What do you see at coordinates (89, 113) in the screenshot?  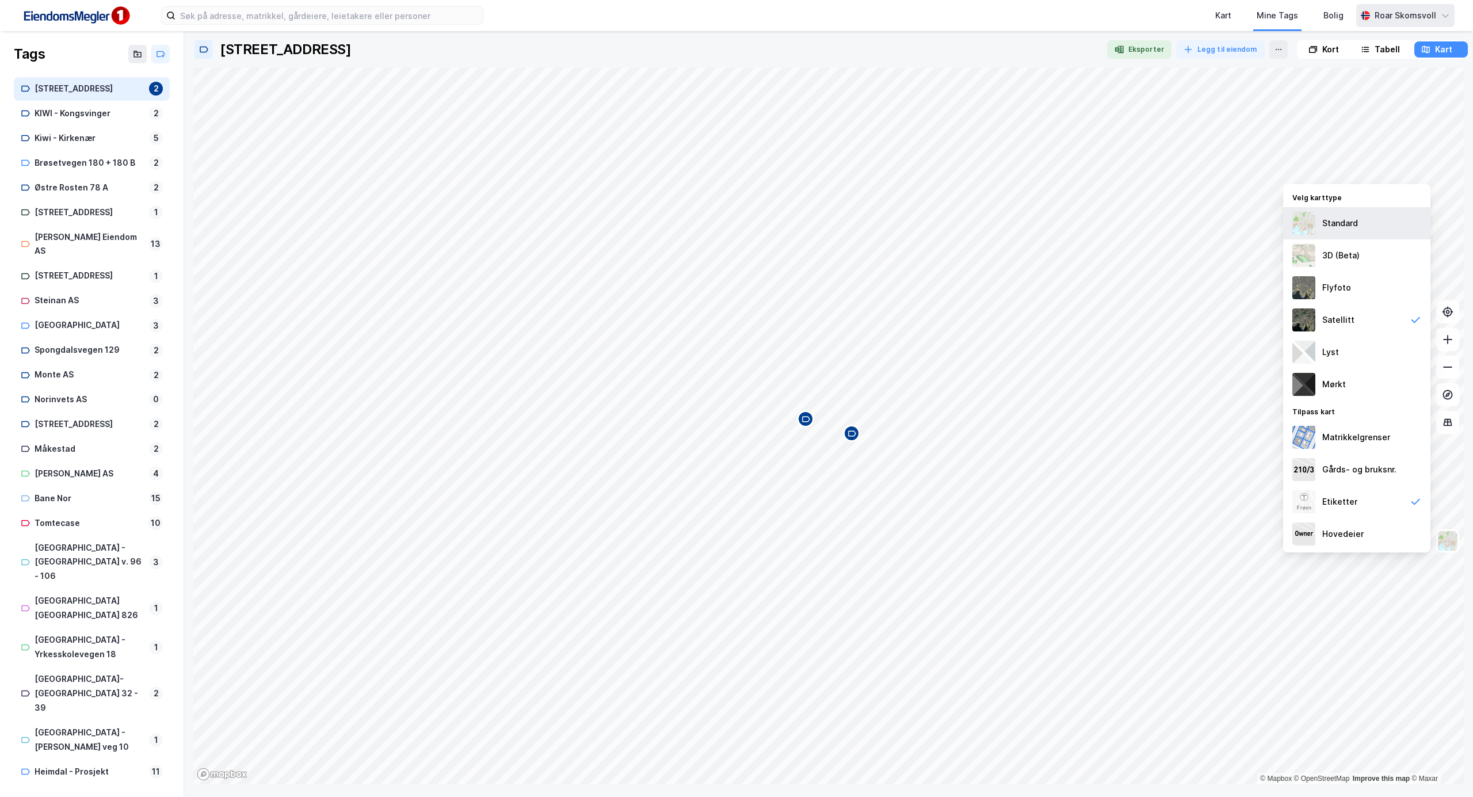 I see `div: KIWI - Kongsvinger` at bounding box center [89, 113].